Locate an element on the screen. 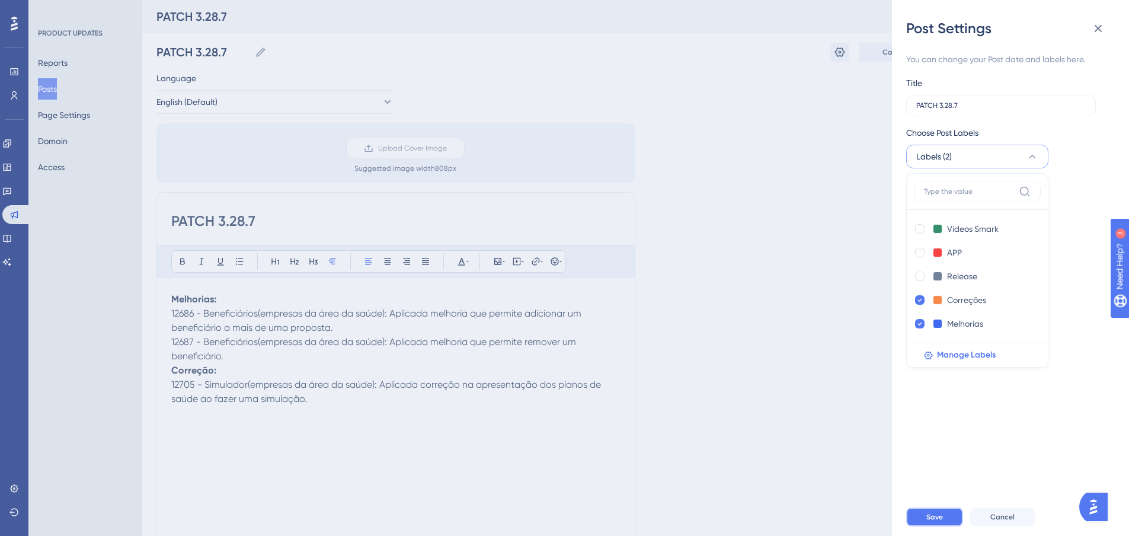  div: You can change your Post date and labels here. is located at coordinates (1005, 59).